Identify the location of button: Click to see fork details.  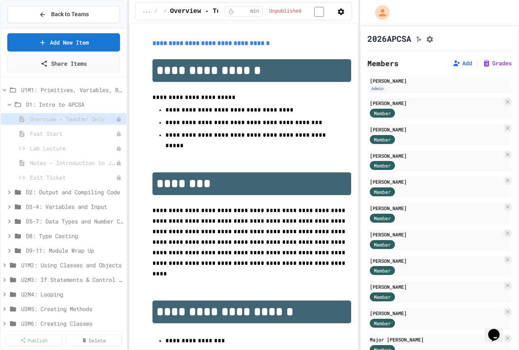
(419, 39).